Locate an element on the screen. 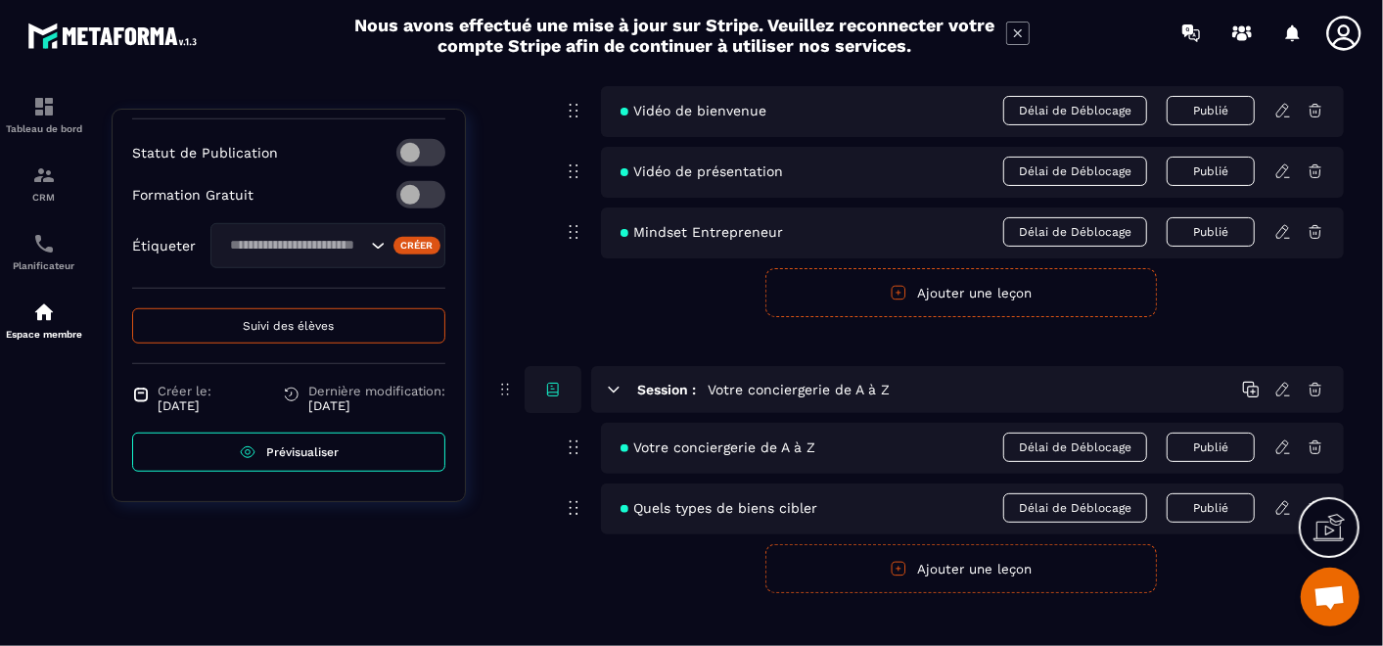 Image resolution: width=1383 pixels, height=646 pixels. div: Ouvrir le chat is located at coordinates (1330, 597).